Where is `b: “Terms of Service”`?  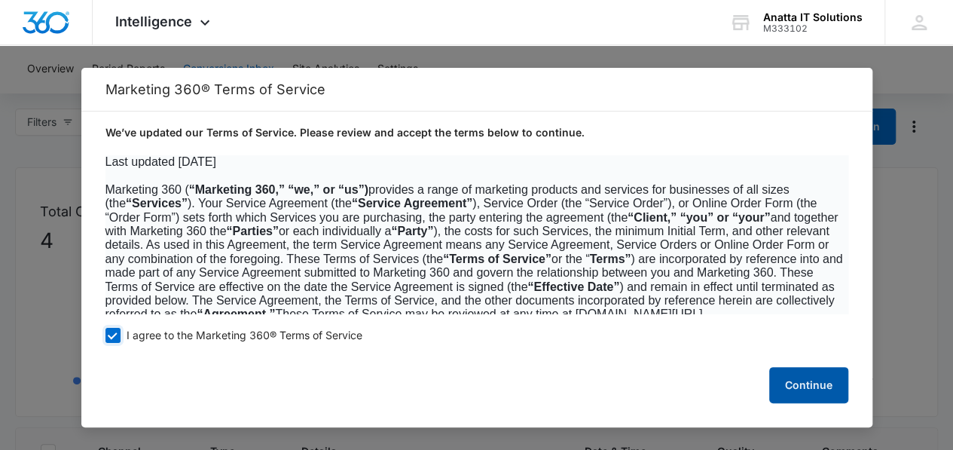
b: “Terms of Service” is located at coordinates (497, 258).